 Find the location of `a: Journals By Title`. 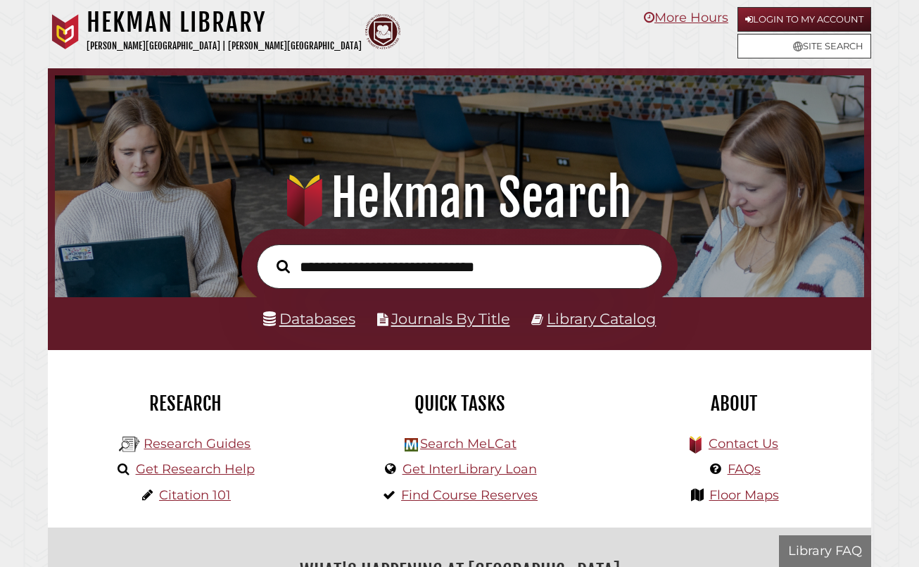

a: Journals By Title is located at coordinates (450, 318).